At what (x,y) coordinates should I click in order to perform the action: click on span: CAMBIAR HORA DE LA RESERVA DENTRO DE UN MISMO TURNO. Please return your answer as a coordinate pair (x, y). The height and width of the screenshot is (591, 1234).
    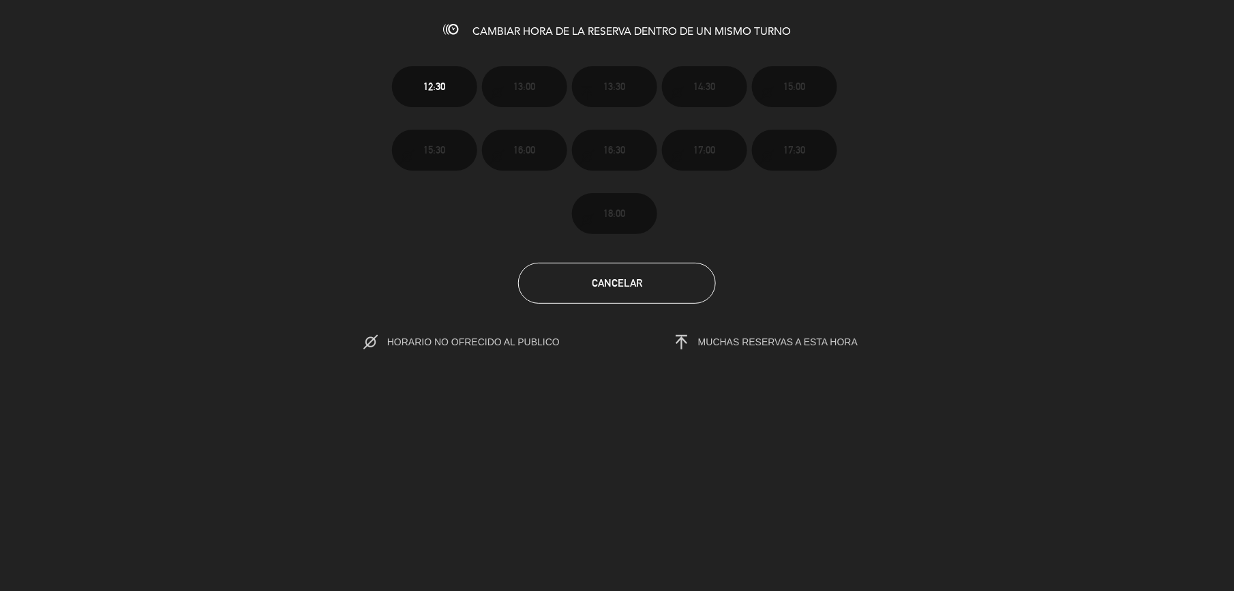
    Looking at the image, I should click on (631, 32).